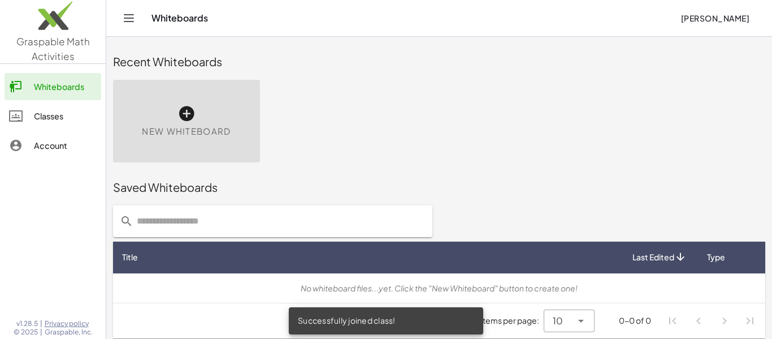 The height and width of the screenshot is (339, 772). Describe the element at coordinates (68, 332) in the screenshot. I see `span: Graspable, Inc.` at that location.